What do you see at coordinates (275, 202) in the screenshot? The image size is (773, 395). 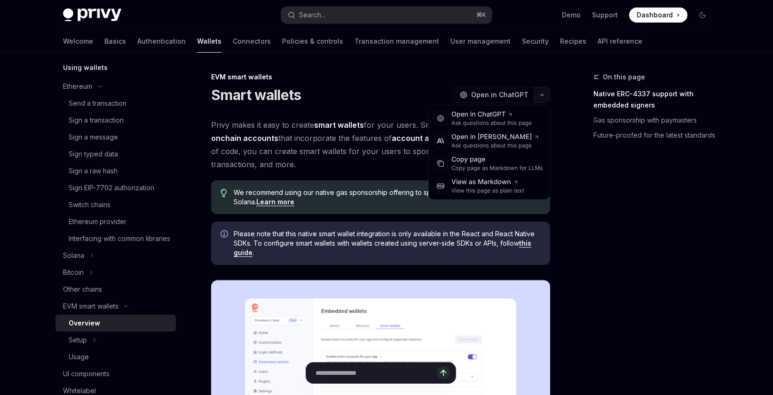 I see `a: Learn more` at bounding box center [275, 202].